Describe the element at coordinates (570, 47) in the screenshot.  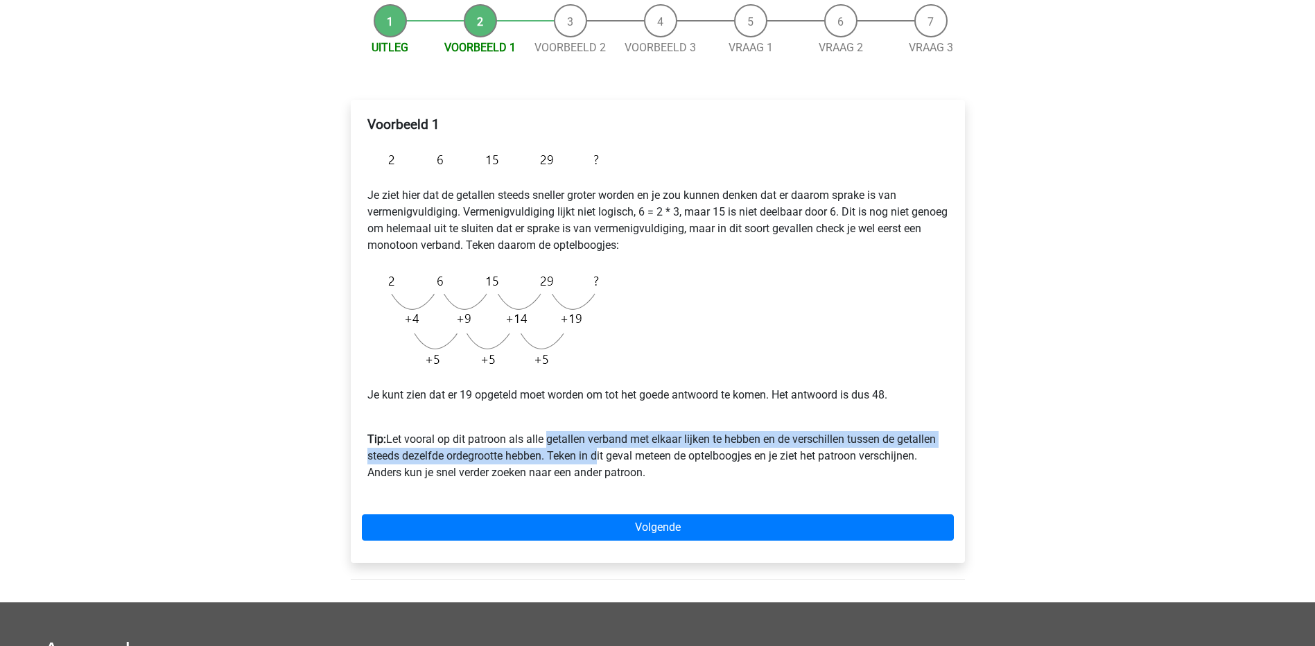
I see `a: Voorbeeld 2` at that location.